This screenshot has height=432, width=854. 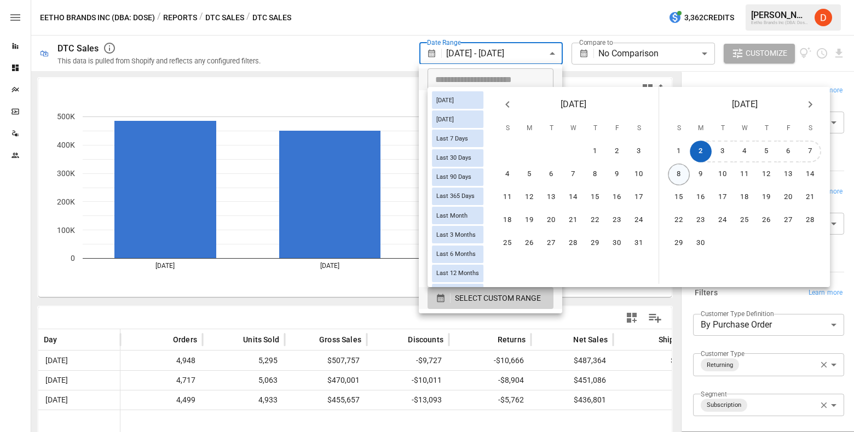 I want to click on div: Last 365 Days, so click(x=457, y=196).